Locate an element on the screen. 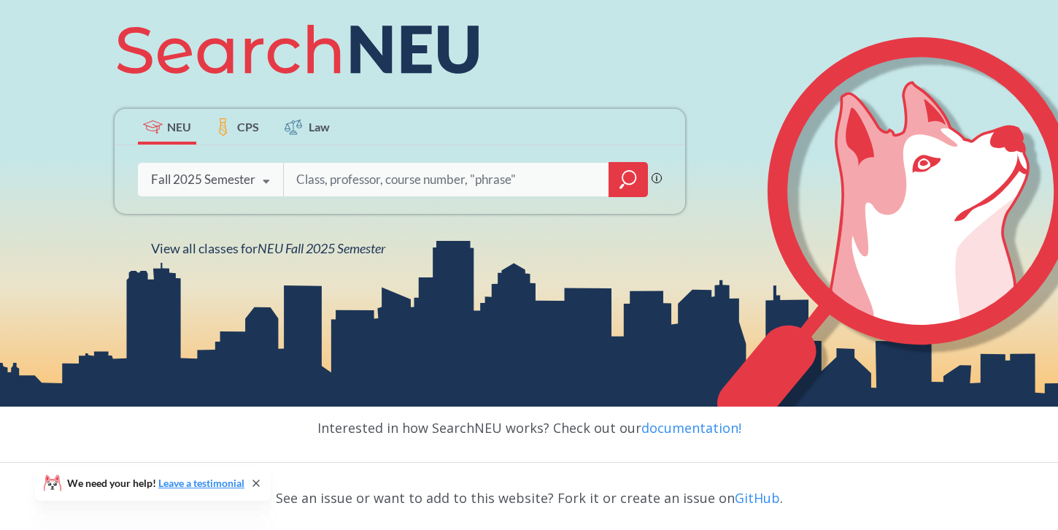  a: documentation! is located at coordinates (691, 427).